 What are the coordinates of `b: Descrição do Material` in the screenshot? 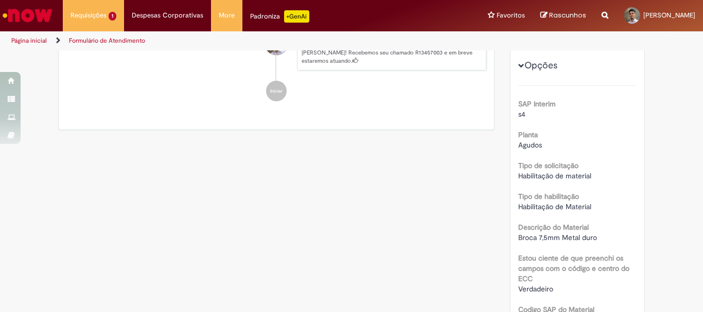 It's located at (553, 227).